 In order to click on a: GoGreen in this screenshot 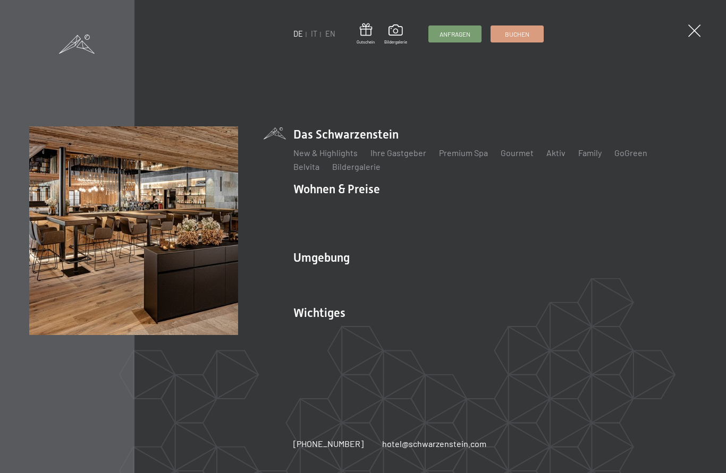, I will do `click(631, 152)`.